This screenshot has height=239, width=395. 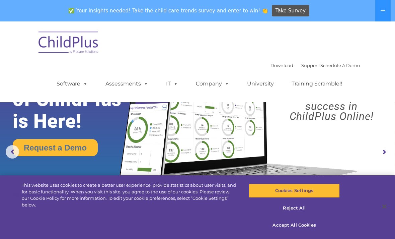 What do you see at coordinates (310, 65) in the screenshot?
I see `a: Support` at bounding box center [310, 65].